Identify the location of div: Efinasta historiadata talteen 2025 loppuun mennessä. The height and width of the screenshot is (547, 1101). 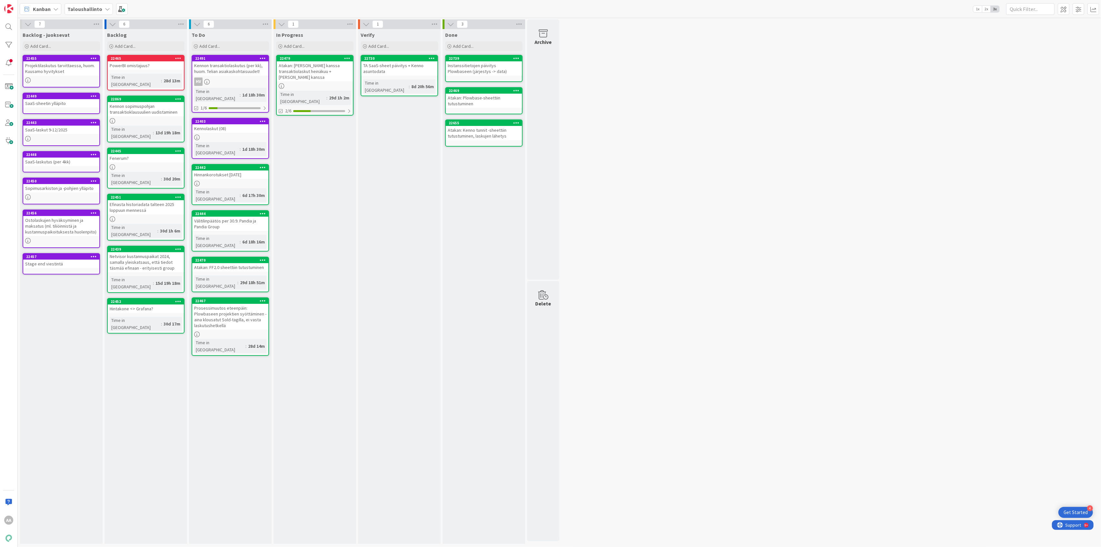
(146, 207).